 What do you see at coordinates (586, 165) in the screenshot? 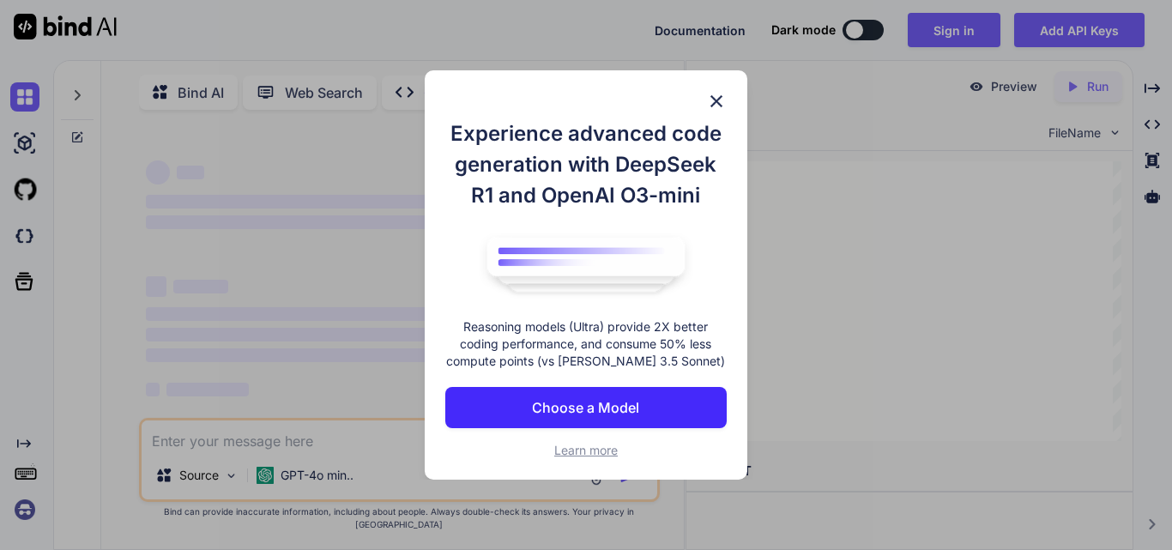
I see `h1: Experience advanced code generation with DeepSeek R1 and OpenAI O3-mini` at bounding box center [586, 165].